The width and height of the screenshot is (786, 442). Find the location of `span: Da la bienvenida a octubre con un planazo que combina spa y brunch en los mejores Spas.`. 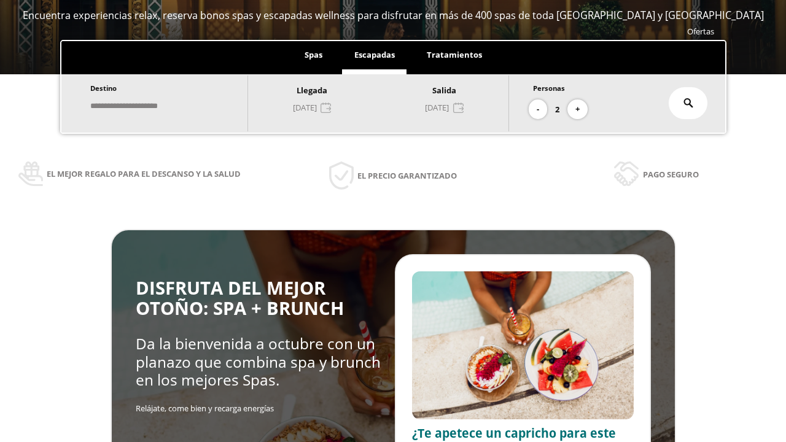

span: Da la bienvenida a octubre con un planazo que combina spa y brunch en los mejores Spas. is located at coordinates (258, 362).